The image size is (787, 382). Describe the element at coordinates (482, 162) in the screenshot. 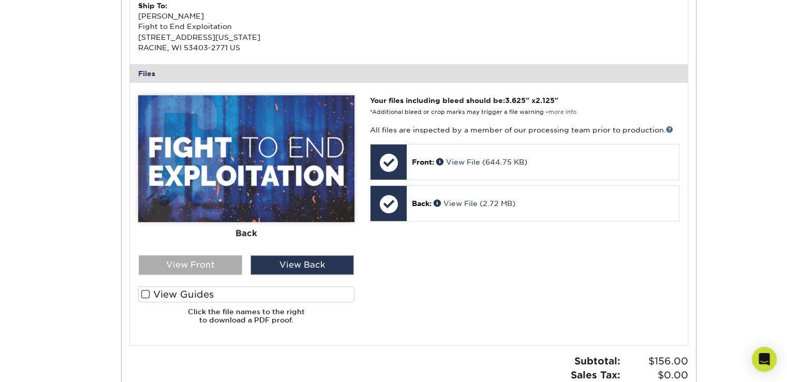

I see `a: View File (644.75 KB)` at that location.